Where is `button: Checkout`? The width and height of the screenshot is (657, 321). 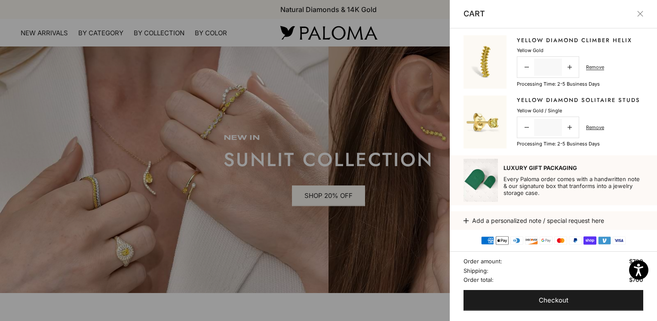
button: Checkout is located at coordinates (553, 300).